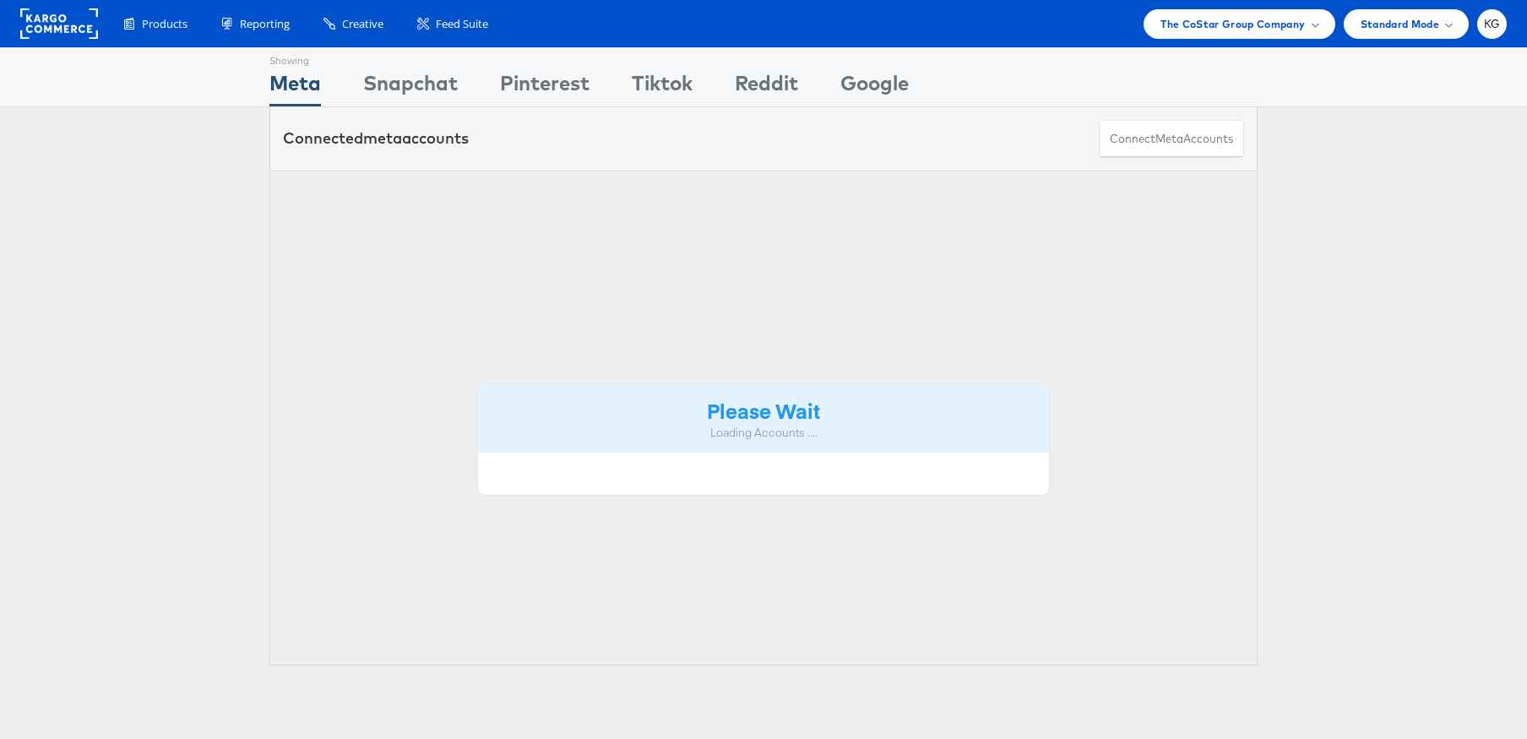  Describe the element at coordinates (764, 410) in the screenshot. I see `strong: Please Wait` at that location.